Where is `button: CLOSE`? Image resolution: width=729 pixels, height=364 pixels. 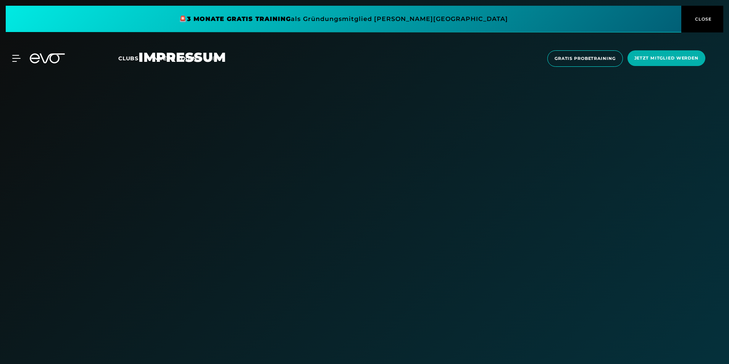 button: CLOSE is located at coordinates (702, 19).